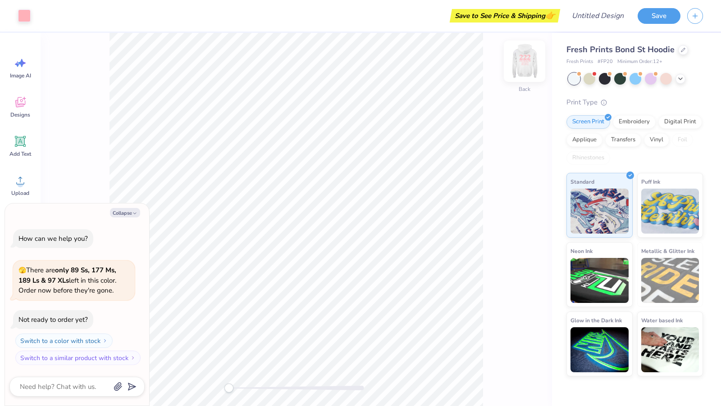  What do you see at coordinates (668, 251) in the screenshot?
I see `span: Metallic & Glitter Ink` at bounding box center [668, 251].